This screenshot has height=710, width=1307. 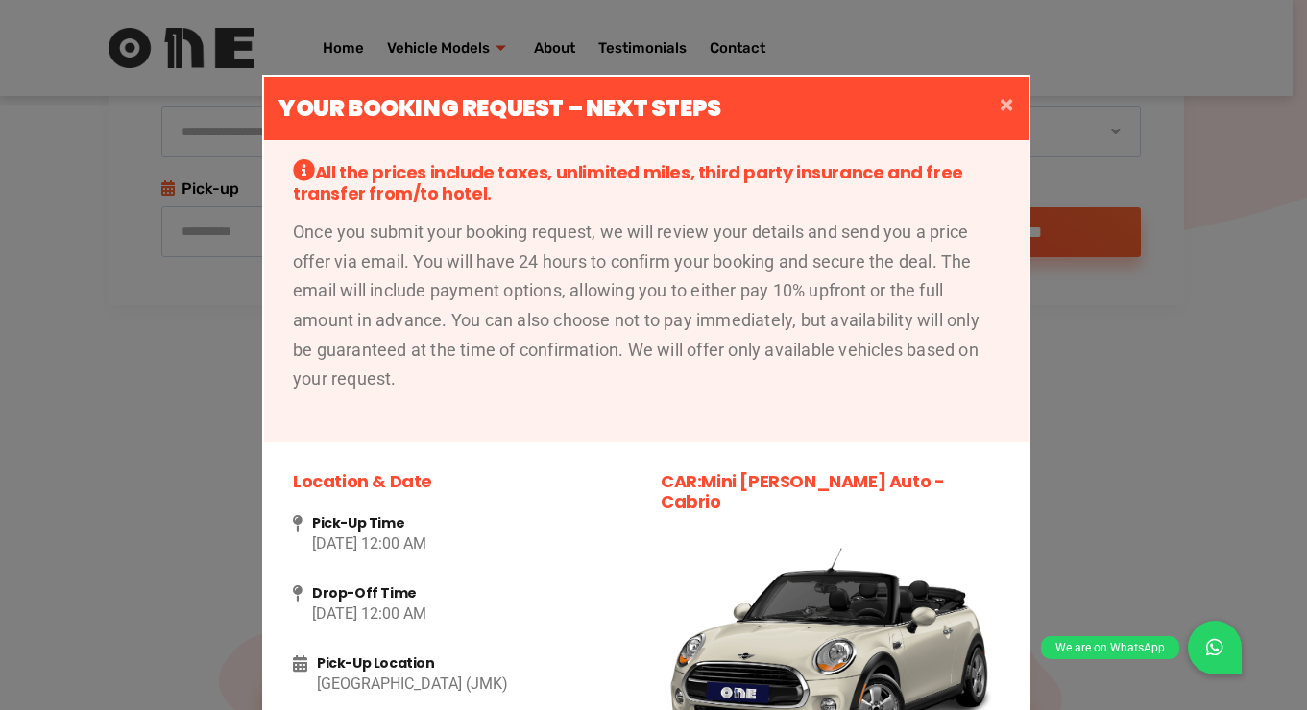 What do you see at coordinates (829, 492) in the screenshot?
I see `h3: CAR:` at bounding box center [829, 492].